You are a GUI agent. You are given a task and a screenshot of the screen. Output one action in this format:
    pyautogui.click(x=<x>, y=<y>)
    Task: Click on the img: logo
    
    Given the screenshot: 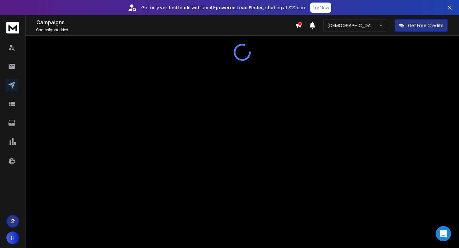 What is the action you would take?
    pyautogui.click(x=13, y=27)
    